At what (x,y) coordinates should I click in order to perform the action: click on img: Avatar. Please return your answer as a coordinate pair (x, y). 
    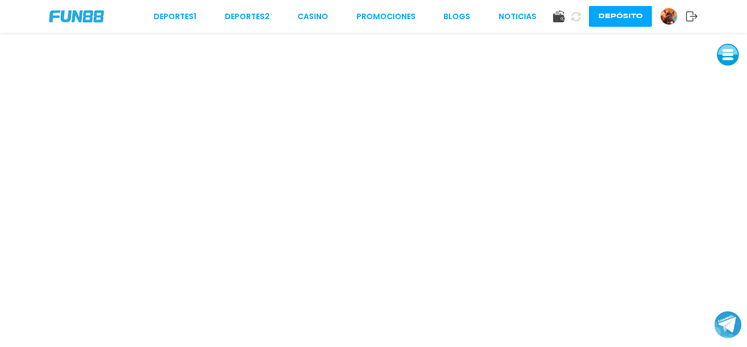
    Looking at the image, I should click on (669, 16).